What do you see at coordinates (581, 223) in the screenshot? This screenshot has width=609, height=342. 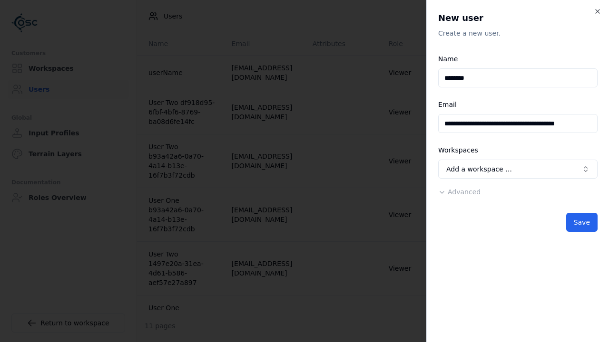 I see `button: Save` at bounding box center [581, 223].